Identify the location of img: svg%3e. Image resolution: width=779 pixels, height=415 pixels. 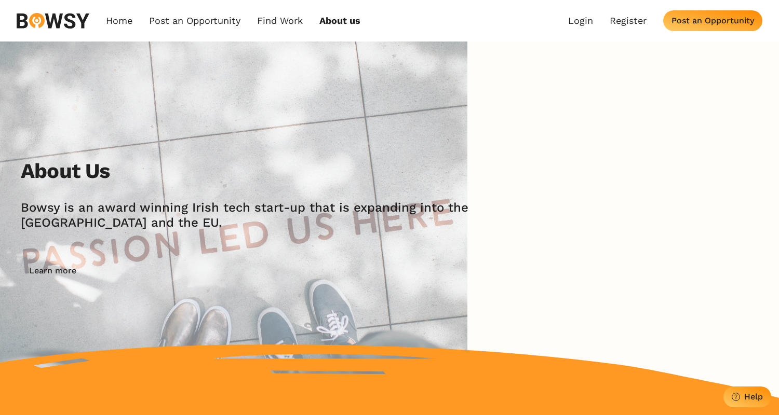
(53, 21).